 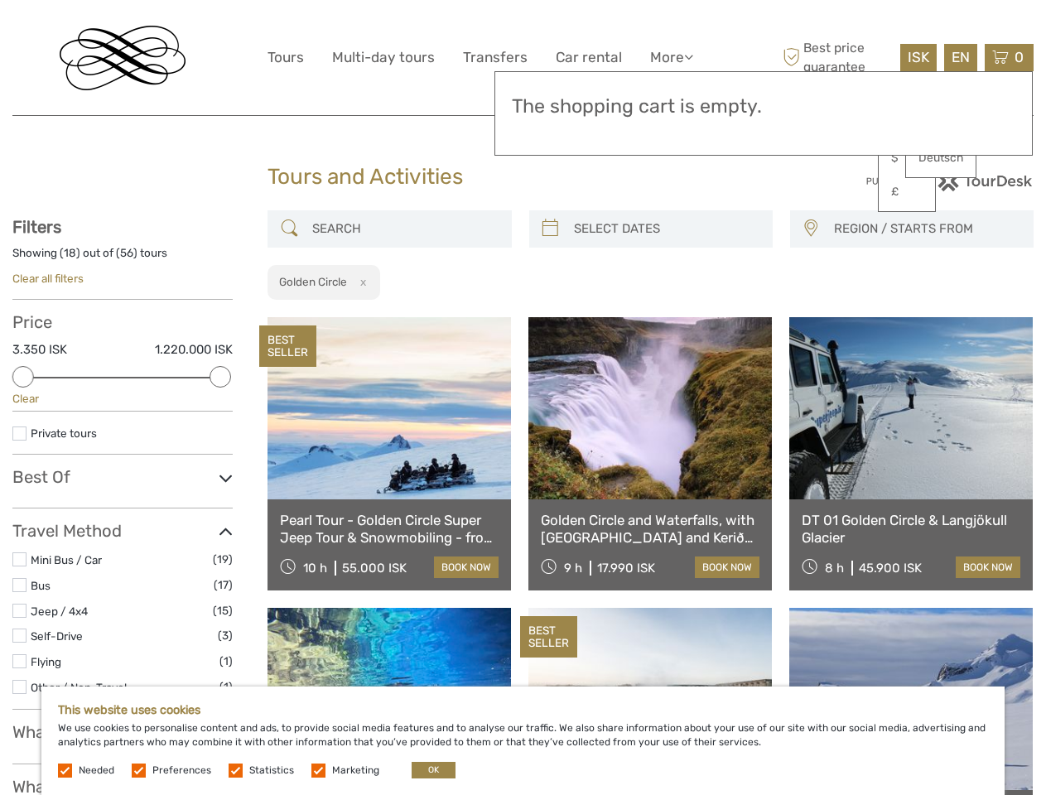 I want to click on span: 10 h, so click(x=315, y=568).